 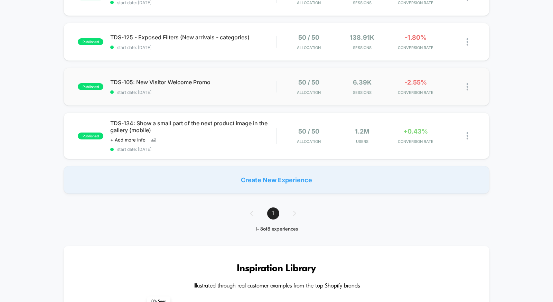 What do you see at coordinates (277, 230) in the screenshot?
I see `div: 1 - 8 of 8 experiences` at bounding box center [277, 230].